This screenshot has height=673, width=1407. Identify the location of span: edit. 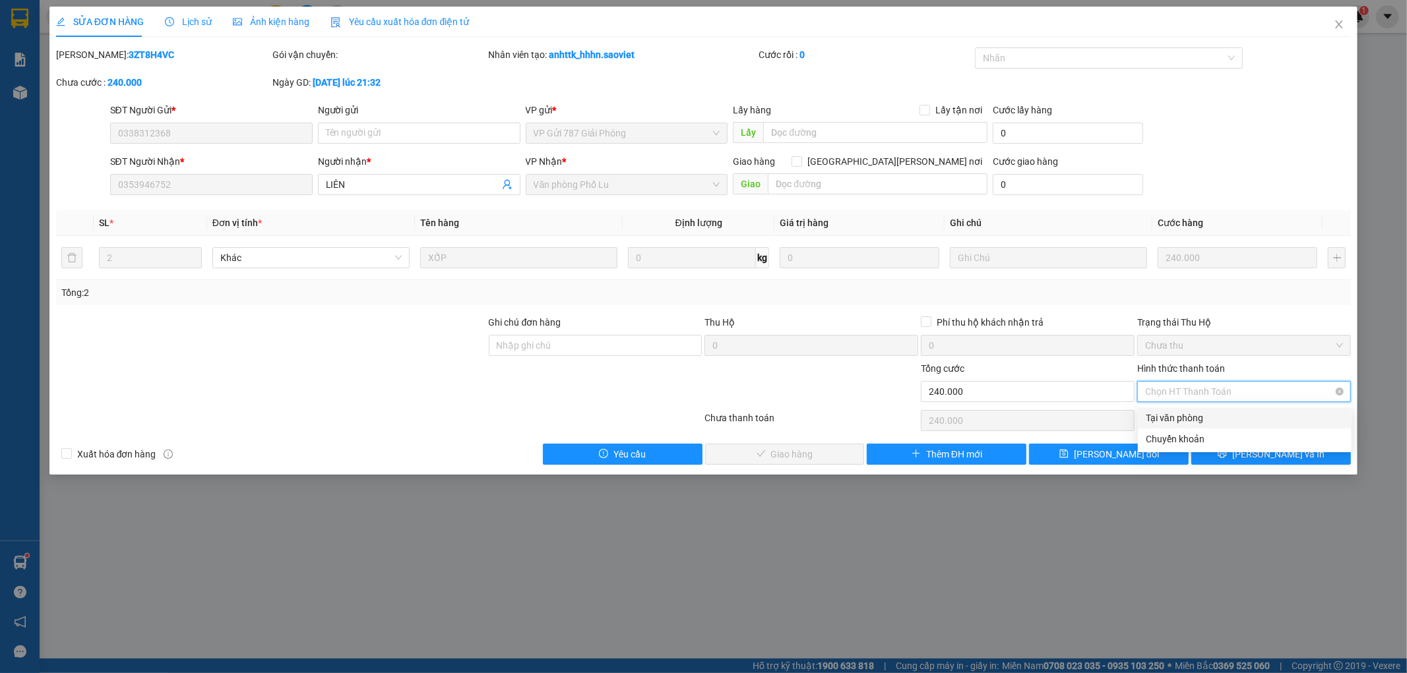
(61, 22).